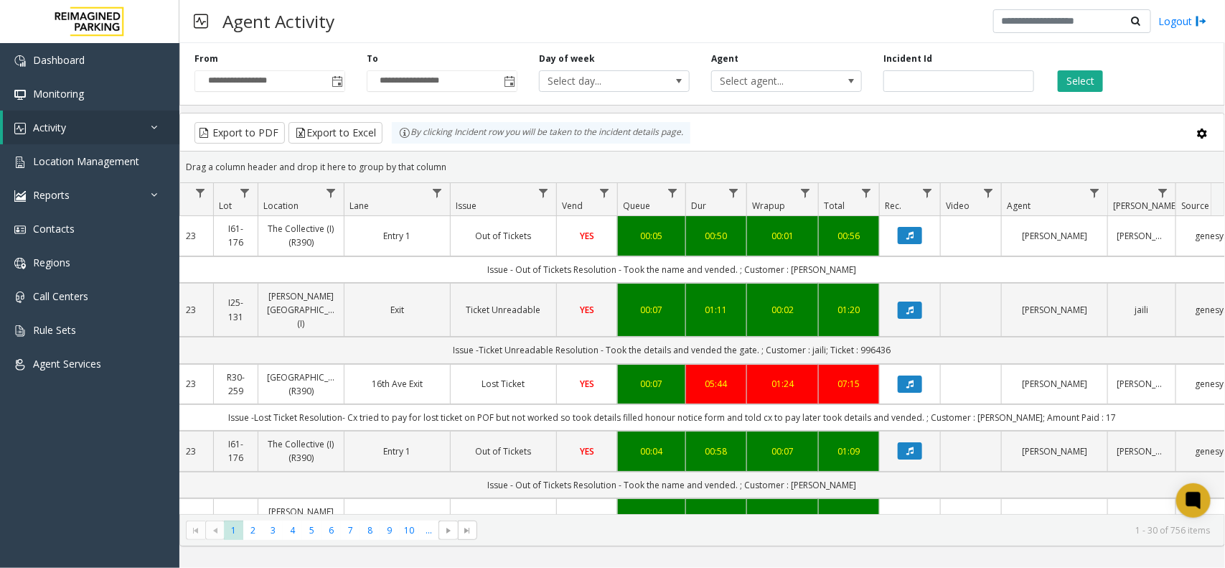 Image resolution: width=1225 pixels, height=568 pixels. I want to click on a: Lane Filter Menu, so click(437, 192).